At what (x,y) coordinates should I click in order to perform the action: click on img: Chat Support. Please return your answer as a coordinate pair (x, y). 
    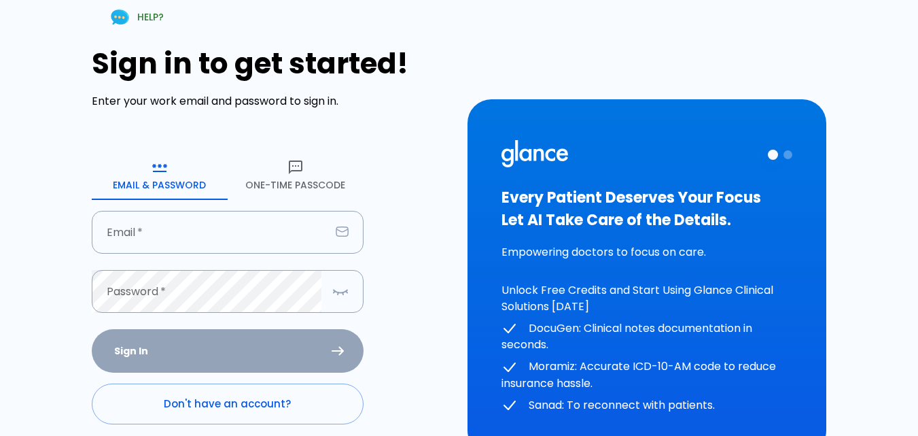
    Looking at the image, I should click on (120, 17).